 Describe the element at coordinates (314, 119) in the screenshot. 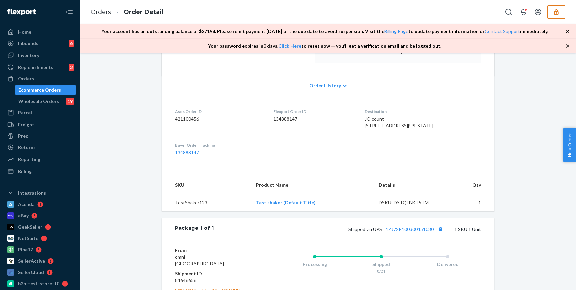

I see `dd: 134888147` at that location.